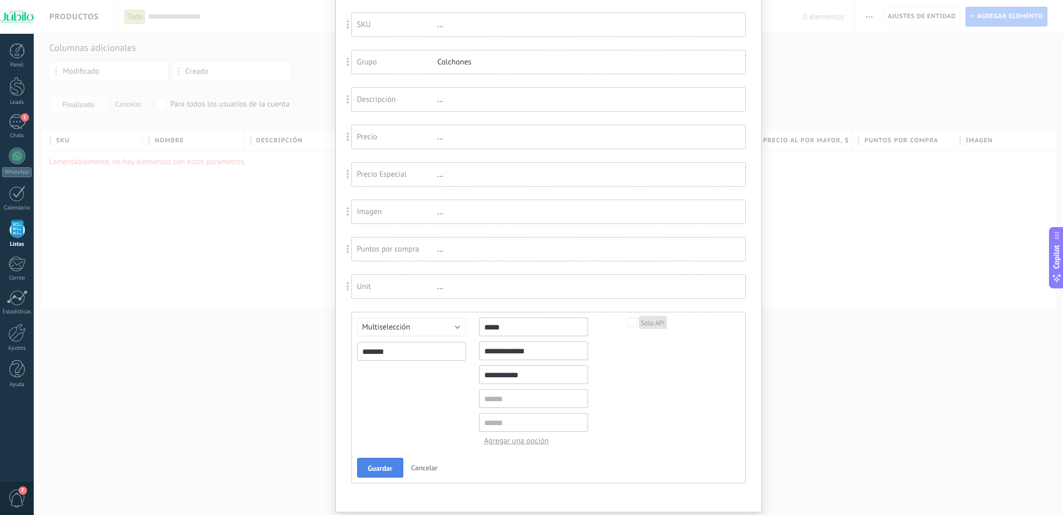  I want to click on div: Chats, so click(17, 136).